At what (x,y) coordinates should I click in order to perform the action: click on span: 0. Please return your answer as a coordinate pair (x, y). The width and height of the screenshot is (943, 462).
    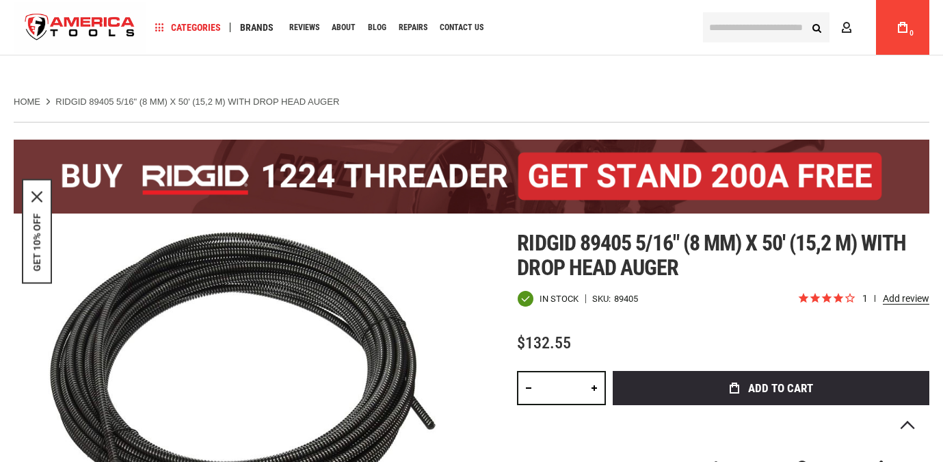
    Looking at the image, I should click on (912, 33).